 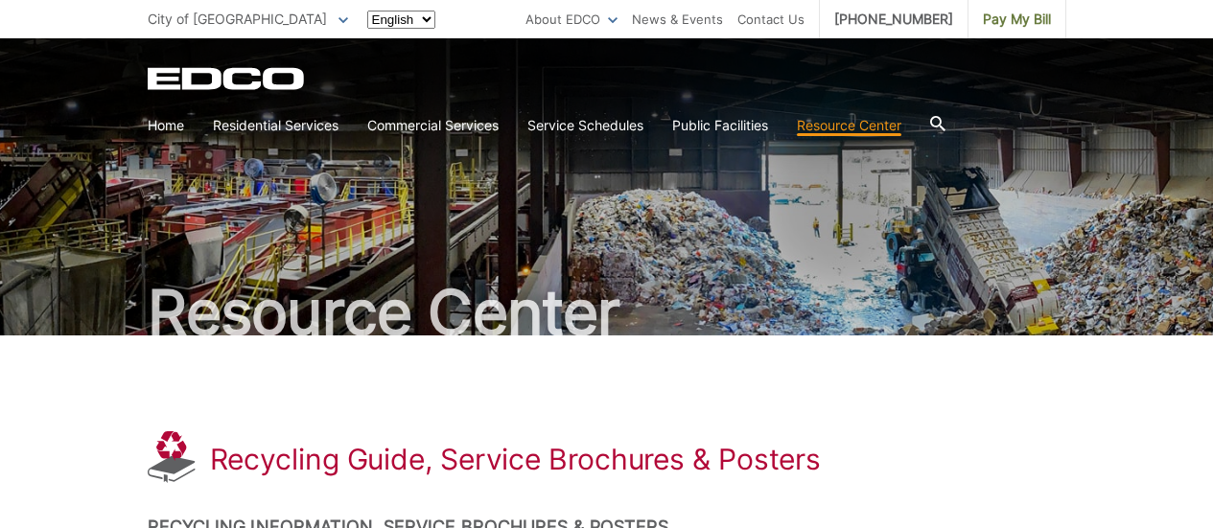 I want to click on a: Commercial Services, so click(x=432, y=126).